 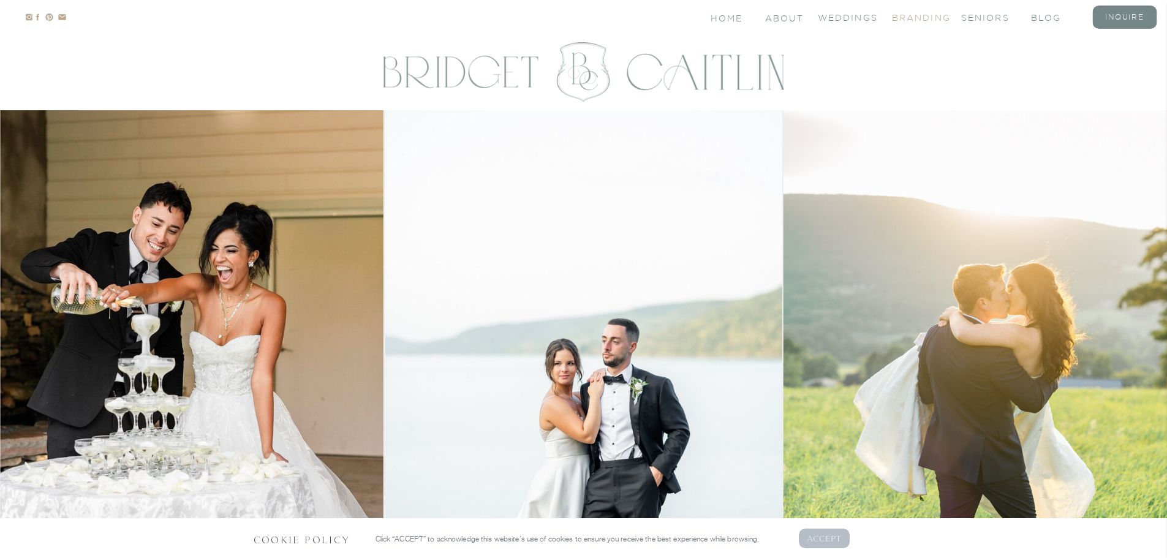 I want to click on a: blog, so click(x=1056, y=17).